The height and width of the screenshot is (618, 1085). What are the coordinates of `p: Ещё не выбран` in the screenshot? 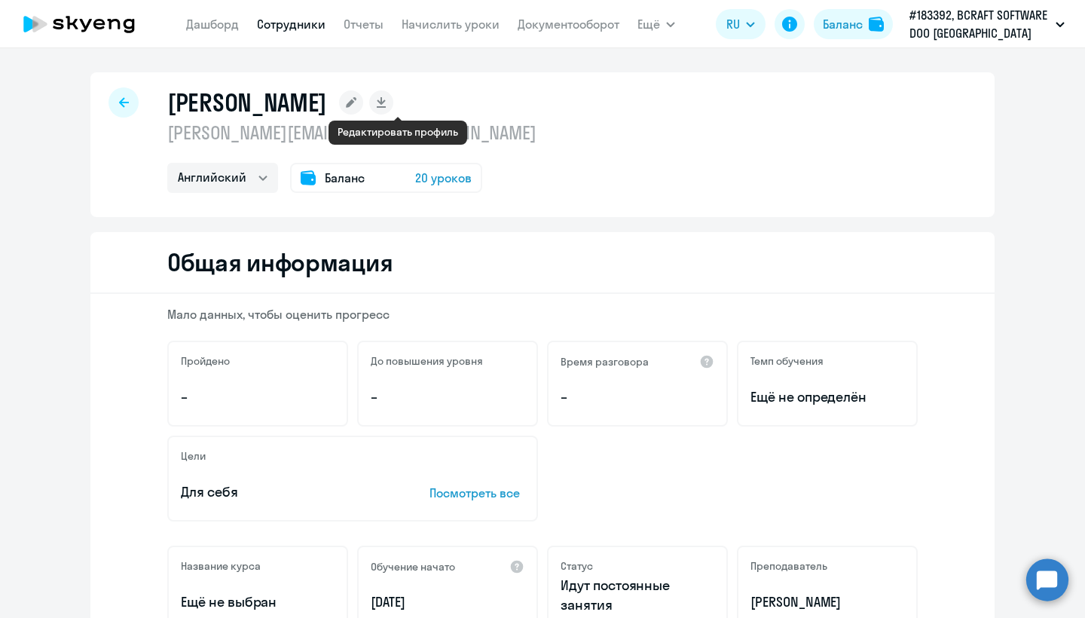 It's located at (258, 602).